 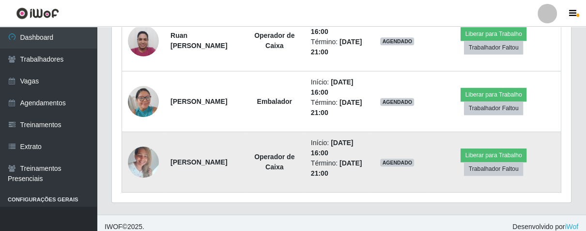 I want to click on img: 1740601468403.jpeg, so click(x=143, y=161).